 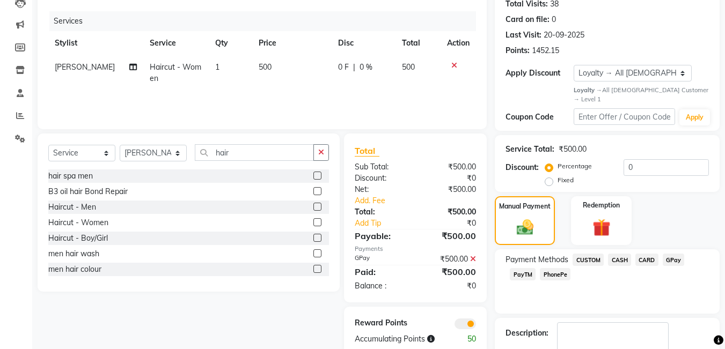 I want to click on input: Enter Offer / Coupon Code, so click(x=624, y=116).